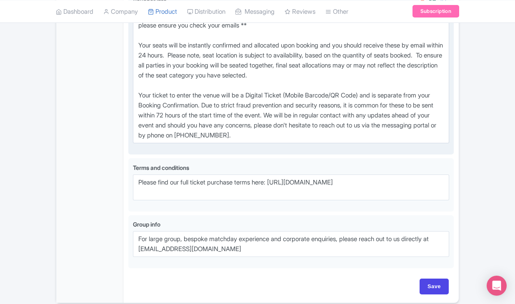 This screenshot has width=515, height=304. Describe the element at coordinates (147, 224) in the screenshot. I see `span: Group info` at that location.